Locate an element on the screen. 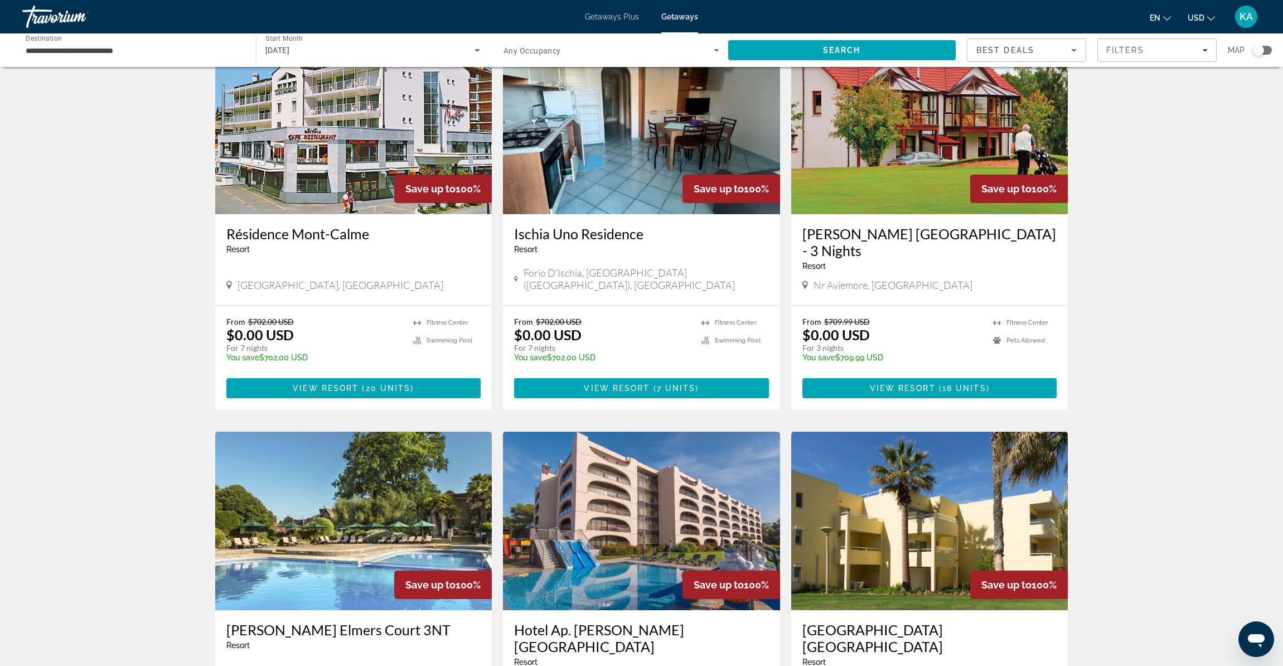  span: 7 units is located at coordinates (676, 388).